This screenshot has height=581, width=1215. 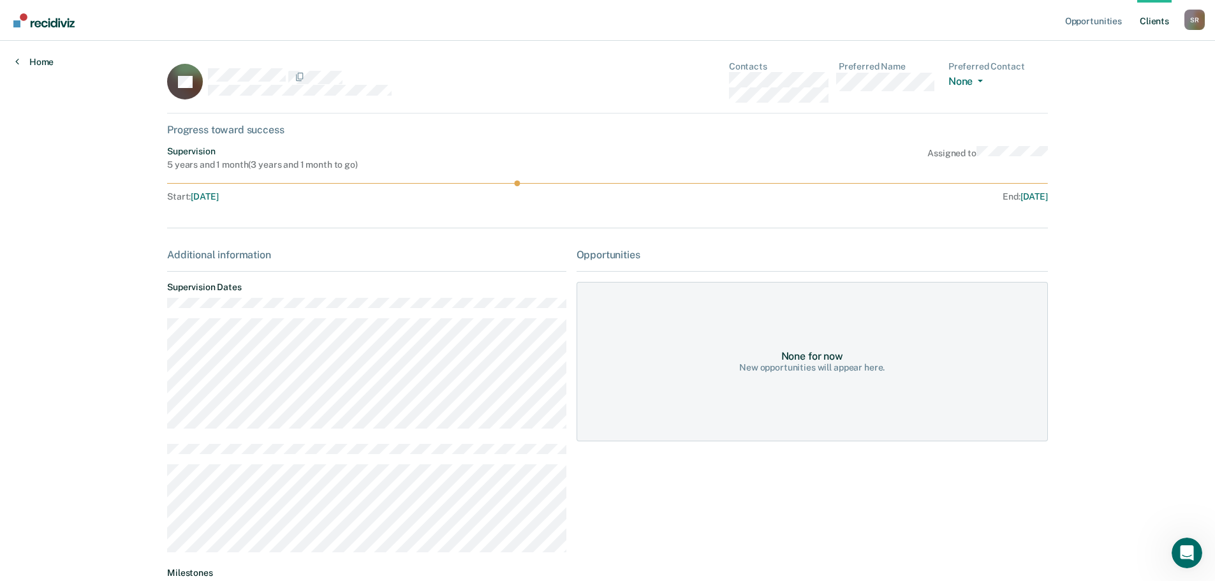 I want to click on div: 5 years and 1 month ( 3 years and 1 month to go ), so click(x=262, y=165).